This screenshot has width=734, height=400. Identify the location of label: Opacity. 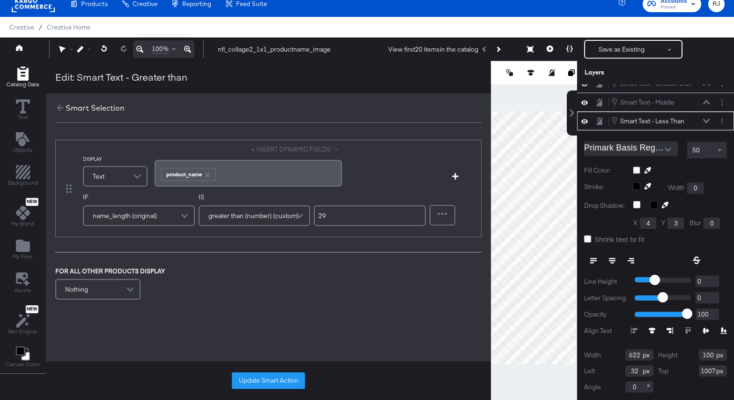
(606, 314).